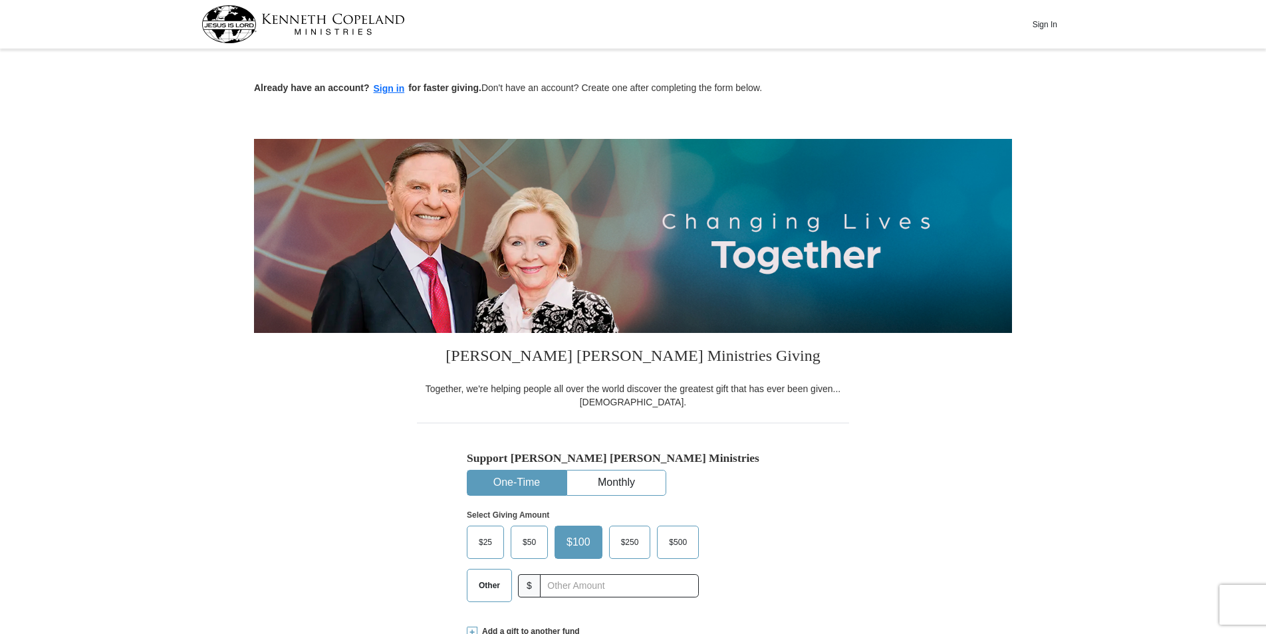 The height and width of the screenshot is (634, 1266). What do you see at coordinates (489, 586) in the screenshot?
I see `span: Other` at bounding box center [489, 586].